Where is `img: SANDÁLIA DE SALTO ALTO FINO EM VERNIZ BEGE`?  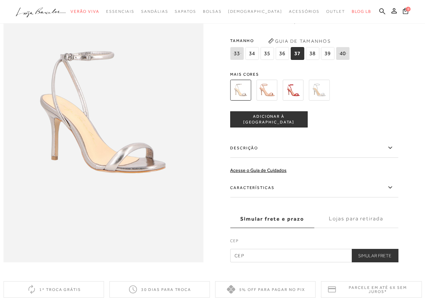 img: SANDÁLIA DE SALTO ALTO FINO EM VERNIZ BEGE is located at coordinates (267, 90).